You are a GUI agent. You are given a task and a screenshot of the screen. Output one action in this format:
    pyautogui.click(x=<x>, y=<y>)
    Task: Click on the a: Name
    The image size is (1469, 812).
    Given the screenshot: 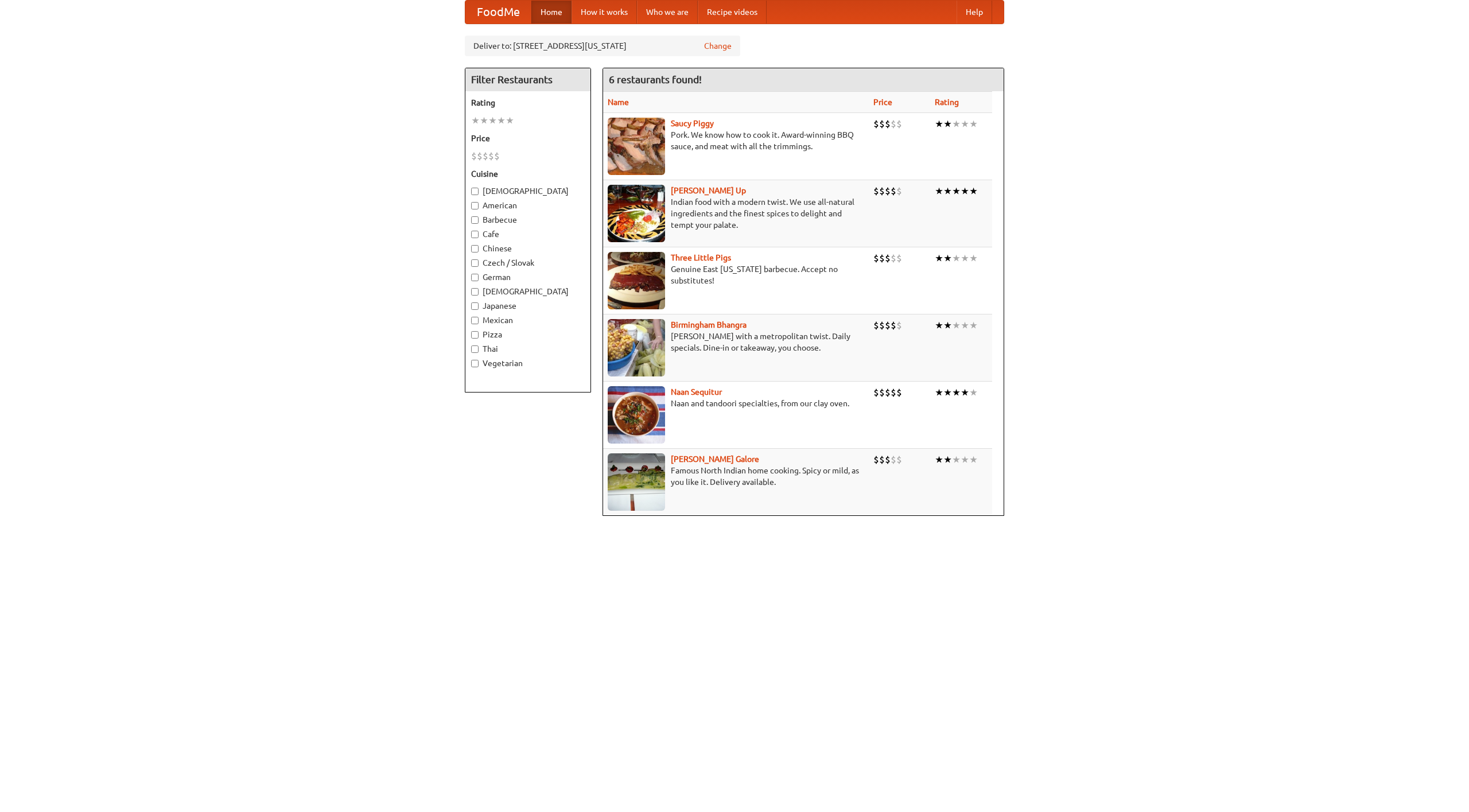 What is the action you would take?
    pyautogui.click(x=617, y=102)
    